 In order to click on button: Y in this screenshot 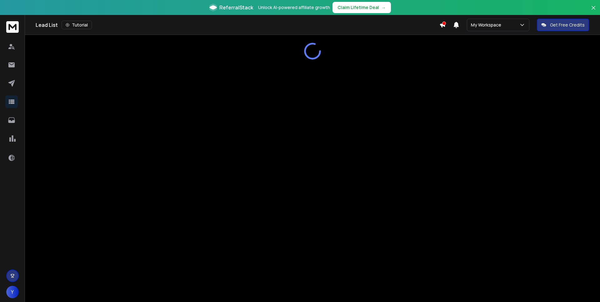, I will do `click(12, 292)`.